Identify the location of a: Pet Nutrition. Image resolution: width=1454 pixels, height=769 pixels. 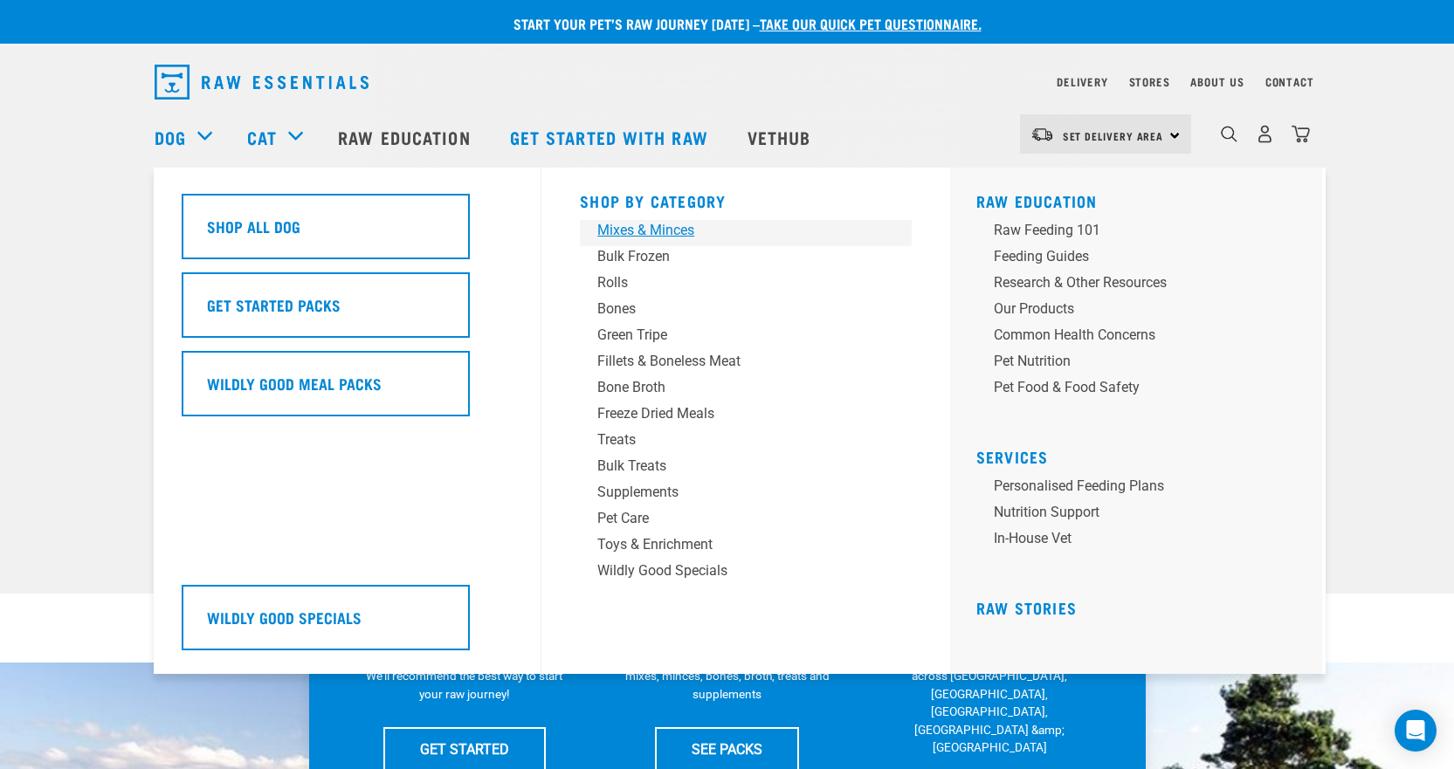
(1142, 364).